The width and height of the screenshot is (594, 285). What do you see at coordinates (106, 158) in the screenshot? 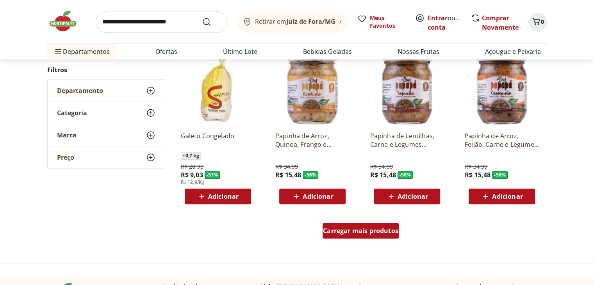
I see `button: Preço` at bounding box center [106, 158].